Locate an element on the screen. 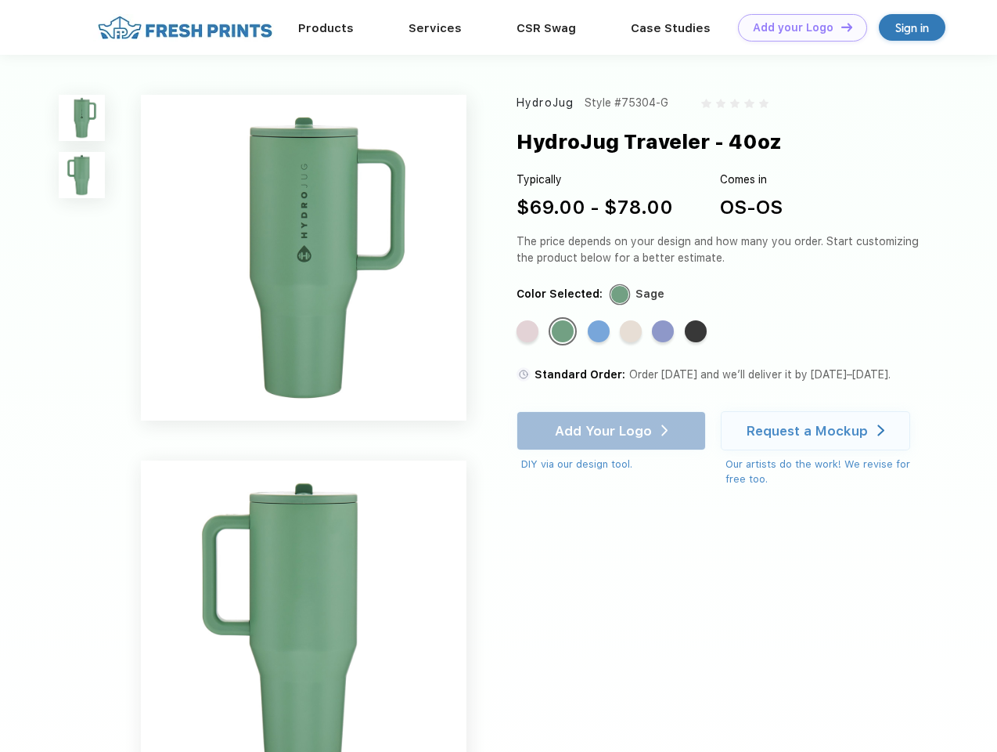  div: HydroJug is located at coordinates (545, 103).